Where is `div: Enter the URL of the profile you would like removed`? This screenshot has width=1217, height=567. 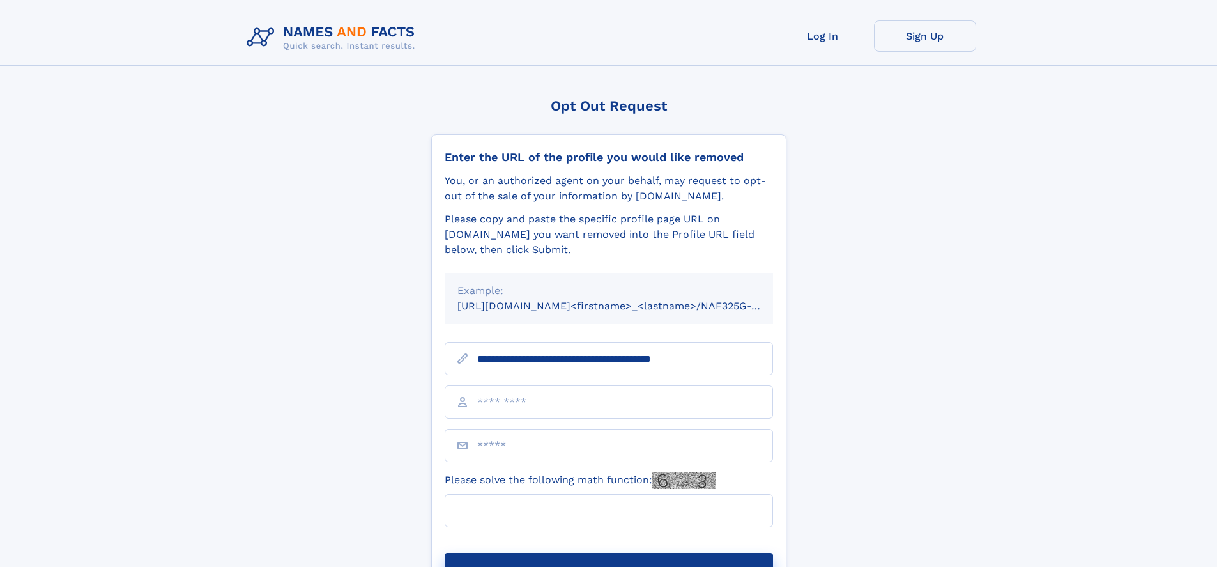
div: Enter the URL of the profile you would like removed is located at coordinates (609, 157).